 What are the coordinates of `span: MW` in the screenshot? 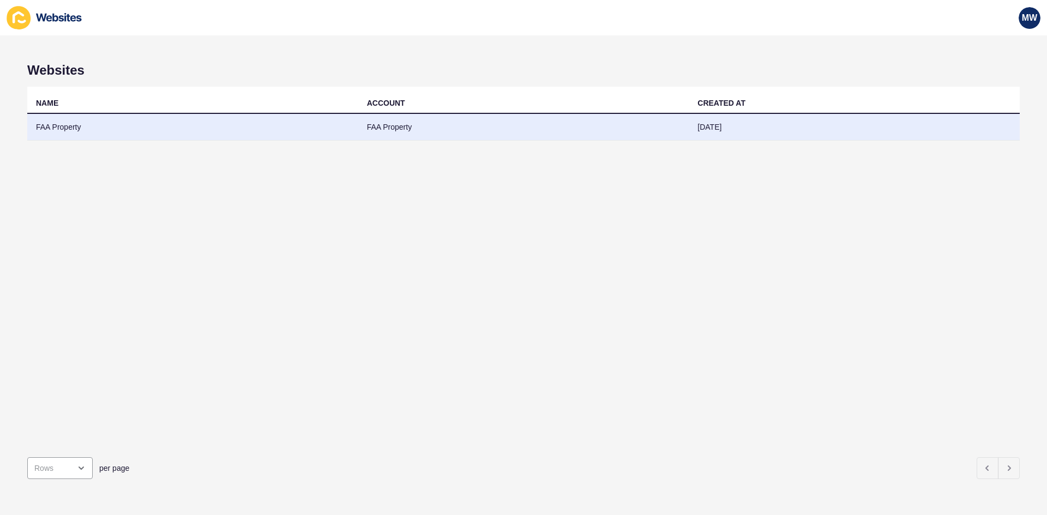 It's located at (1030, 18).